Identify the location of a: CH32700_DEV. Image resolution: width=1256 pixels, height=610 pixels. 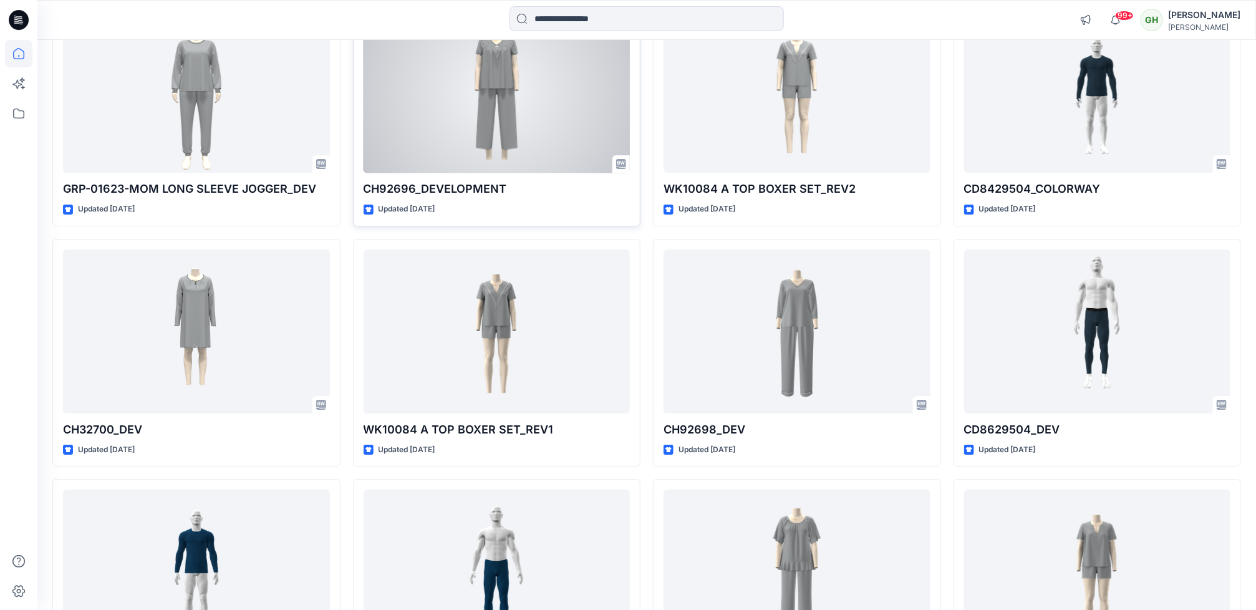
(196, 331).